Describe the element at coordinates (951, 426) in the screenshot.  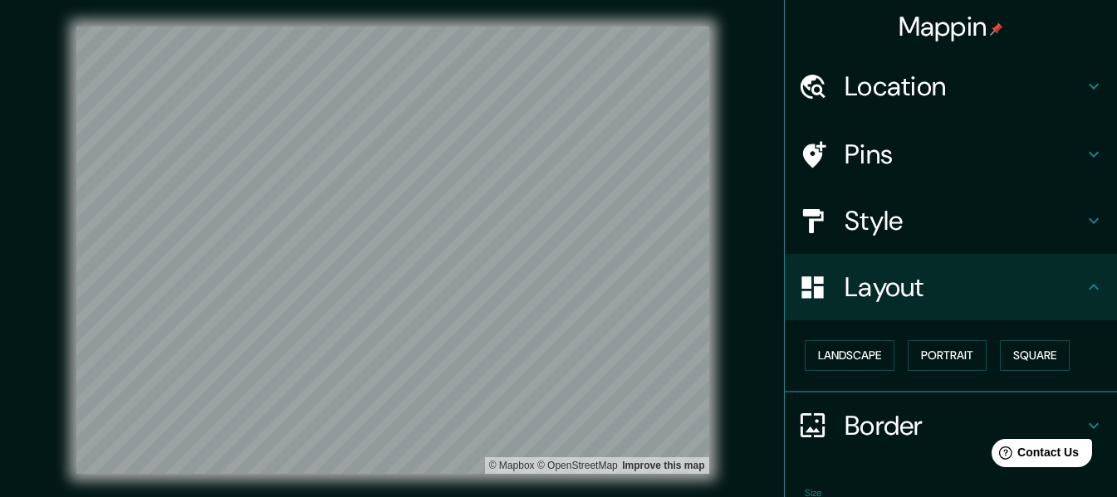
I see `div: Border` at that location.